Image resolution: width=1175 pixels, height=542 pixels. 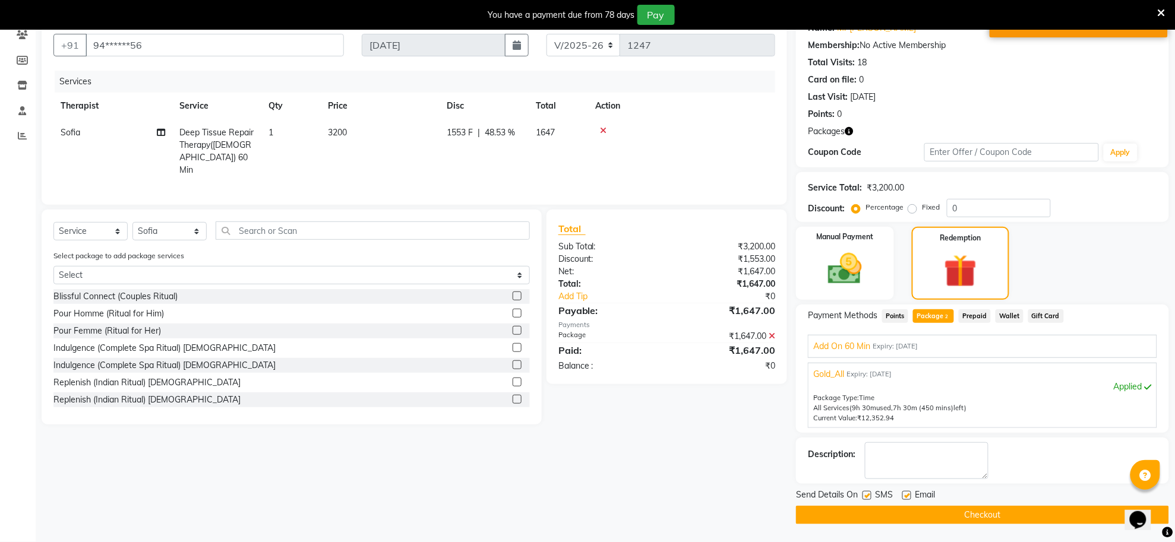 What do you see at coordinates (419, 81) in the screenshot?
I see `div: Services` at bounding box center [419, 81].